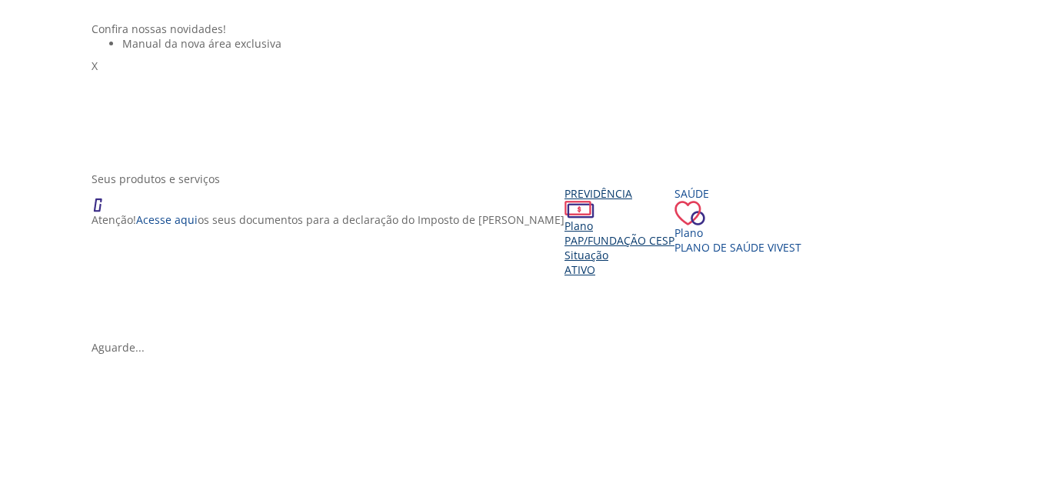  I want to click on div: Seus produtos e serviços, so click(525, 178).